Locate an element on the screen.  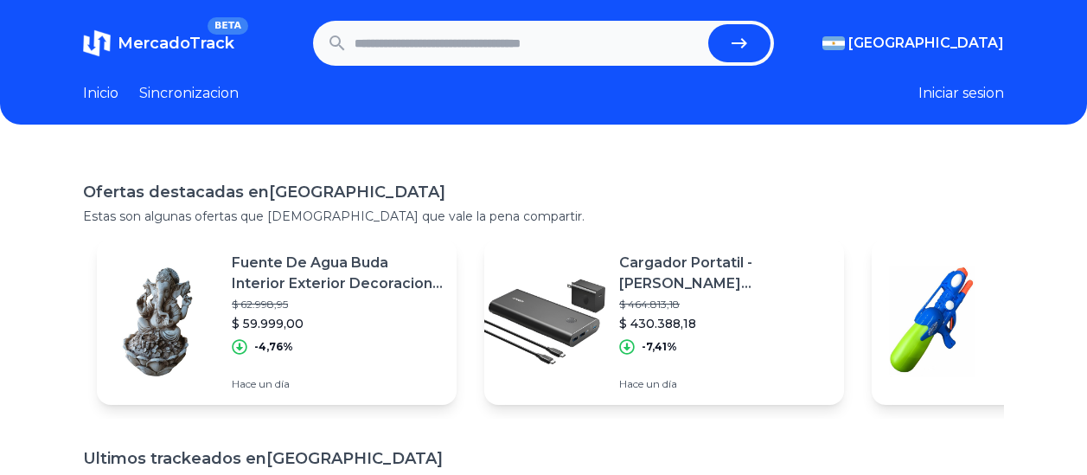
p: -4,76% is located at coordinates (273, 347).